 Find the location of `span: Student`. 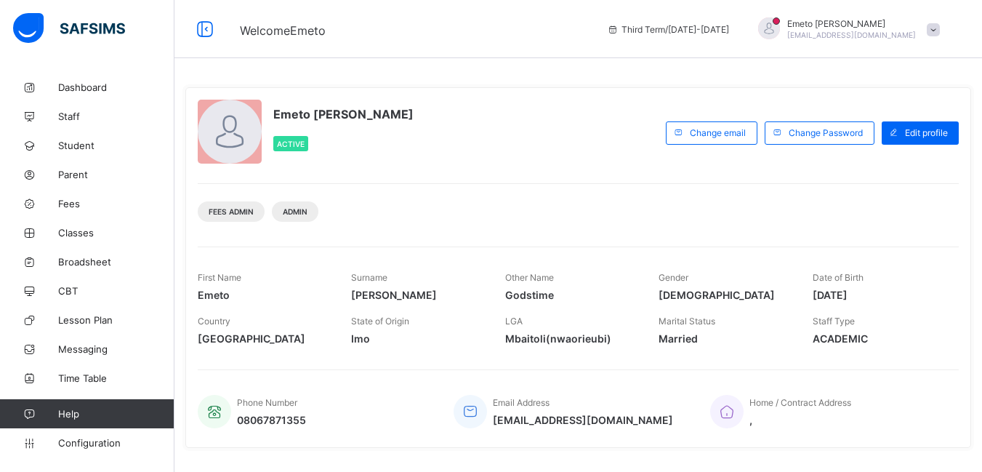

span: Student is located at coordinates (116, 145).